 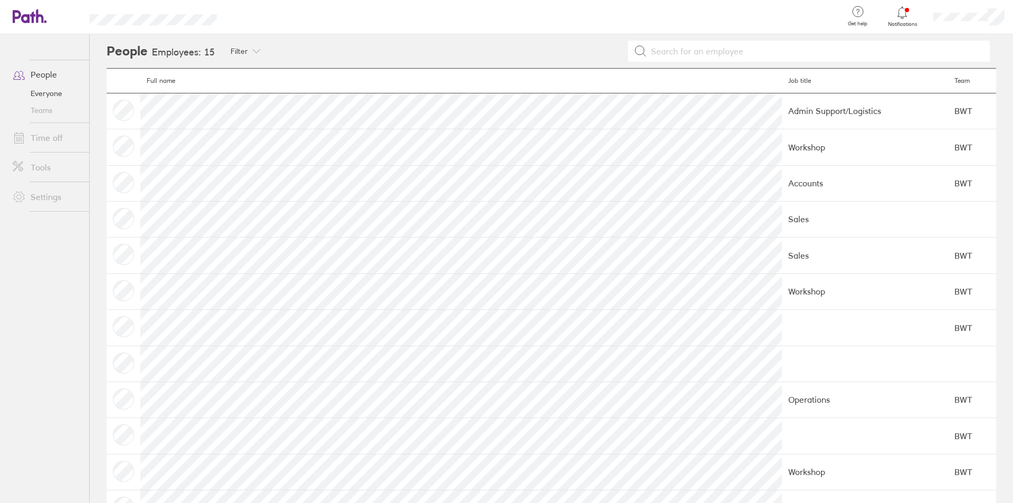 What do you see at coordinates (46, 93) in the screenshot?
I see `a: Everyone` at bounding box center [46, 93].